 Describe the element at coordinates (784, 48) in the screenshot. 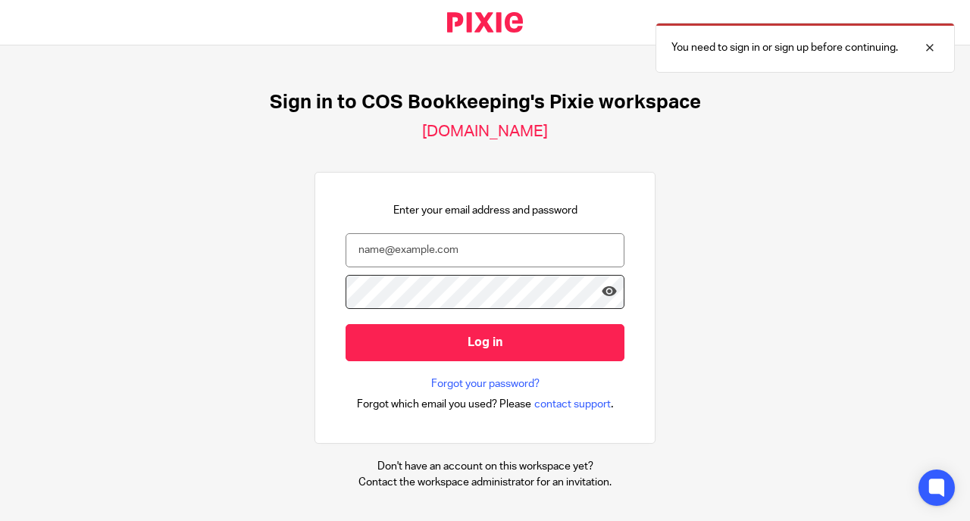

I see `p: You need to sign in or sign up before continuing.` at that location.